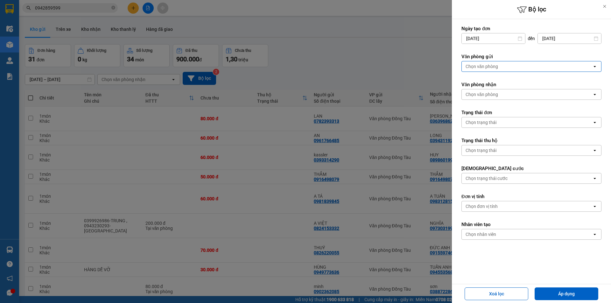  Describe the element at coordinates (532, 10) in the screenshot. I see `h6: Bộ lọc` at that location.